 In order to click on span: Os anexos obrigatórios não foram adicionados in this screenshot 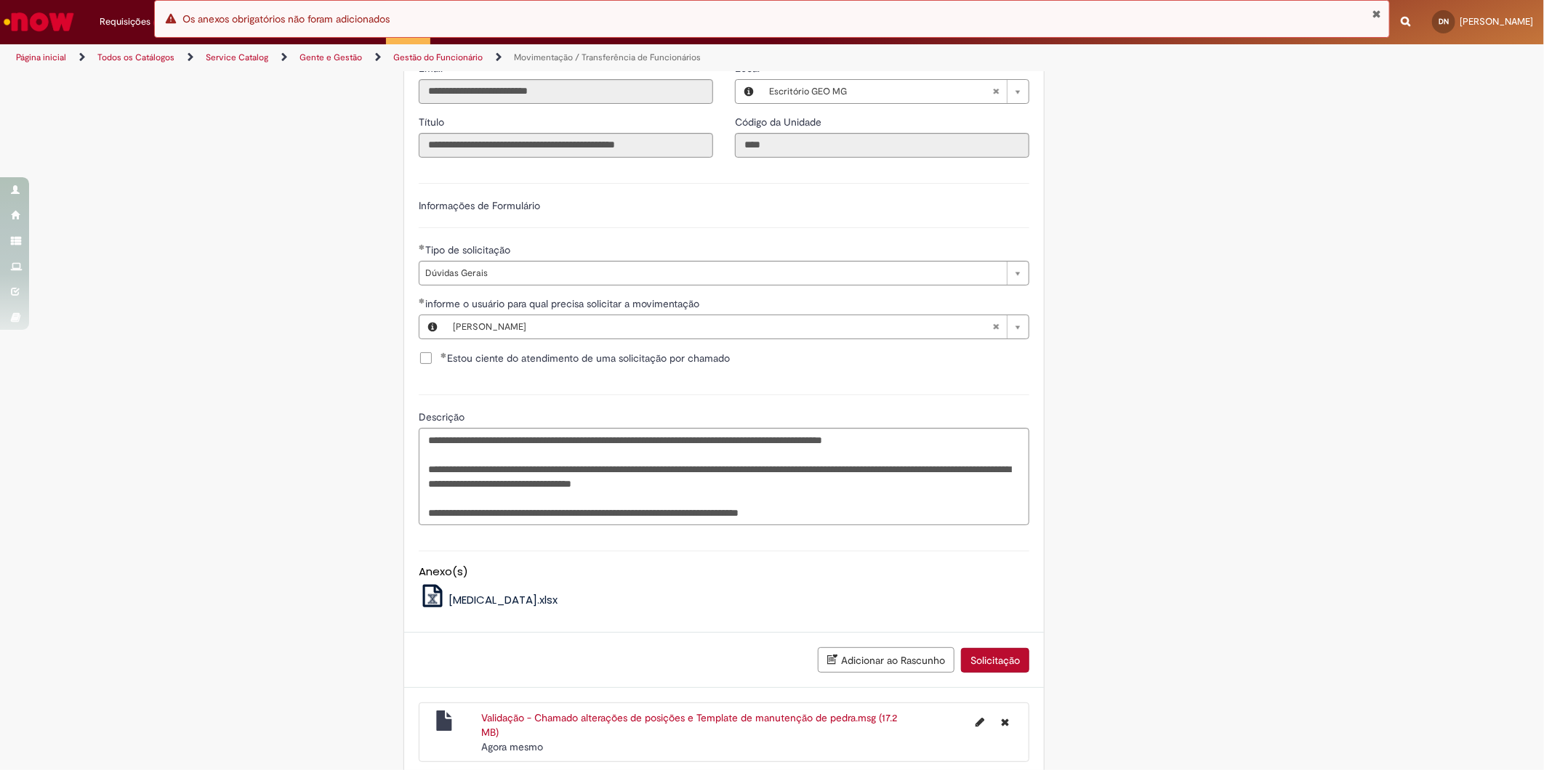, I will do `click(286, 19)`.